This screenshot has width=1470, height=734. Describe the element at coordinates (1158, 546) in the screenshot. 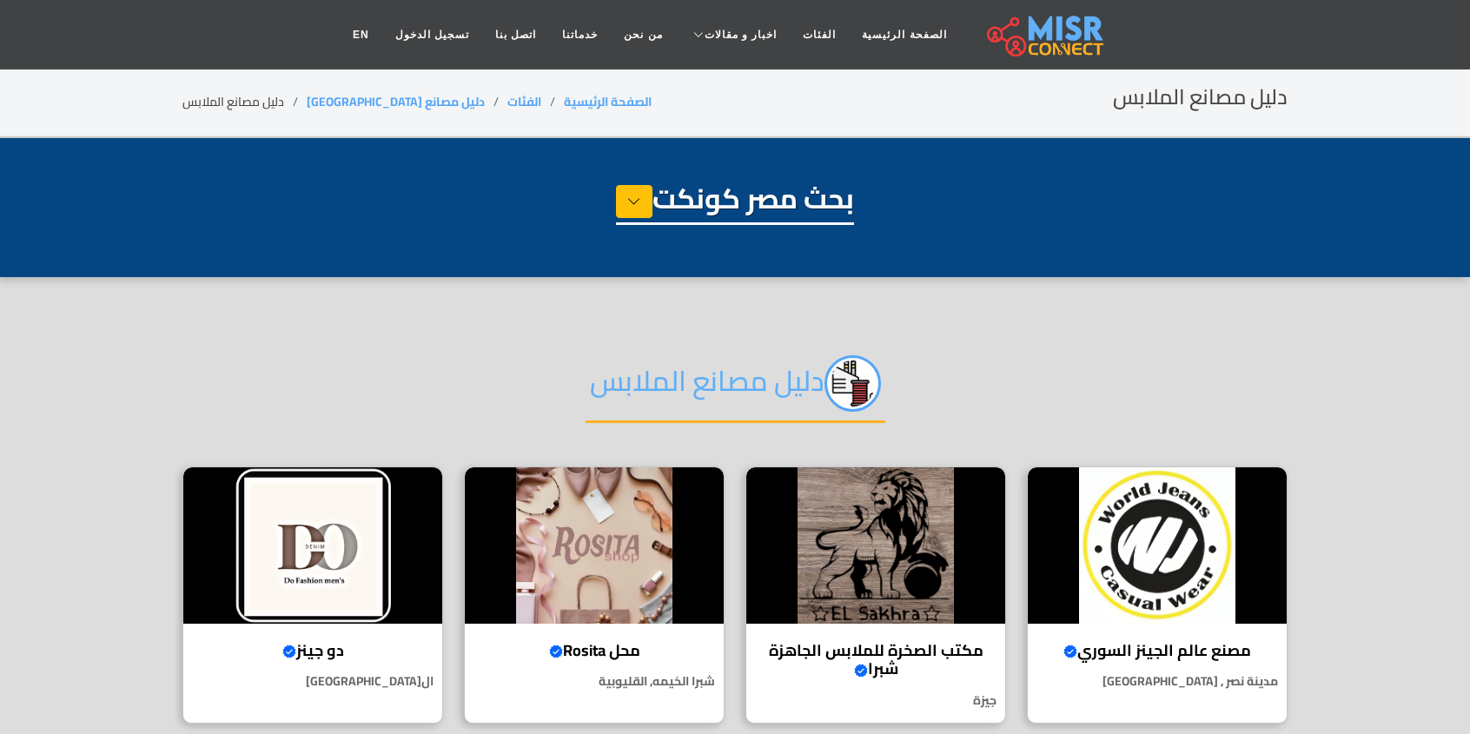

I see `img: مصنع عالم الجينز السوري` at that location.